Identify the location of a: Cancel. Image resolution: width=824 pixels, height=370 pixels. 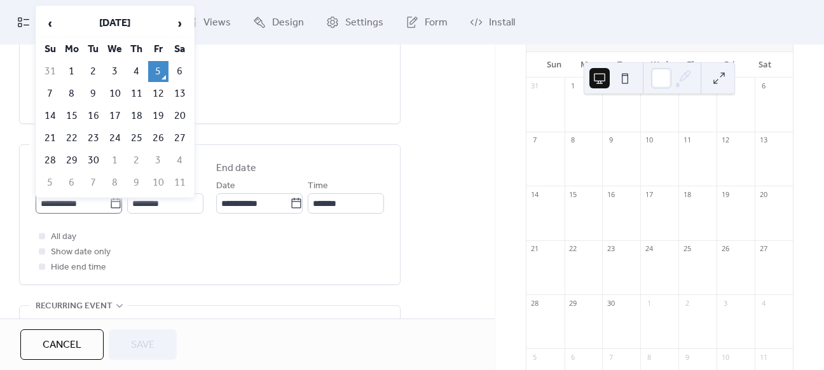
(62, 345).